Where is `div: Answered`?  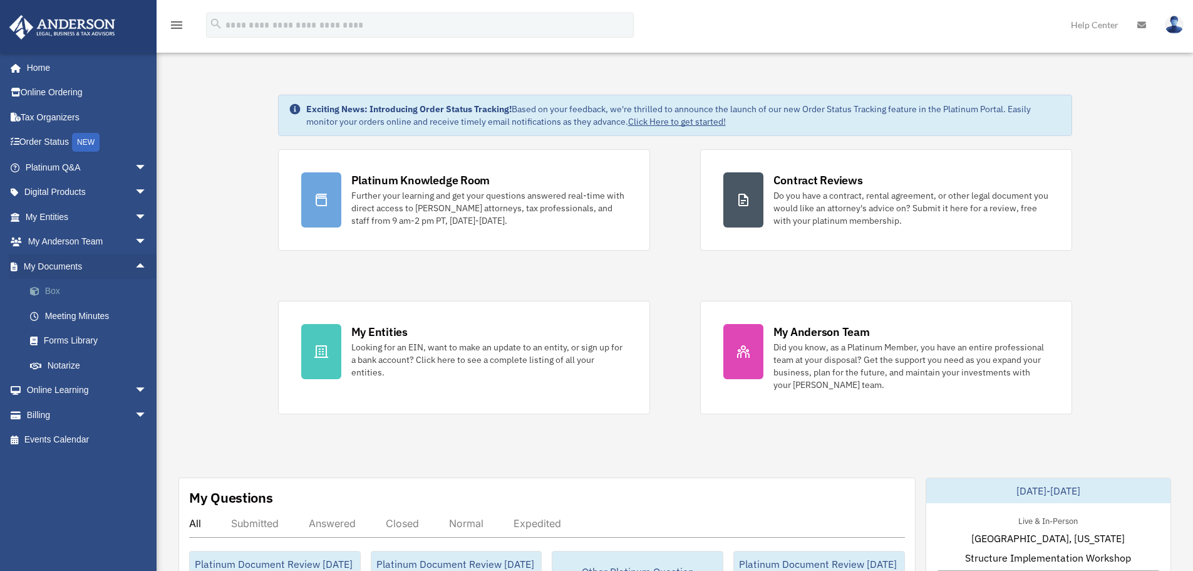
div: Answered is located at coordinates (332, 523).